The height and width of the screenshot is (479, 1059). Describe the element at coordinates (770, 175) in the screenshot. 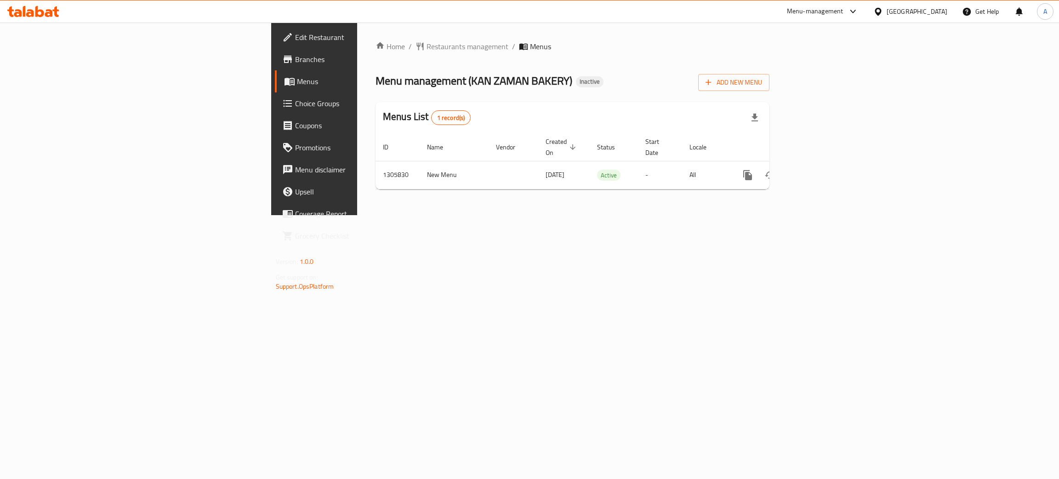

I see `button: Change Status` at that location.